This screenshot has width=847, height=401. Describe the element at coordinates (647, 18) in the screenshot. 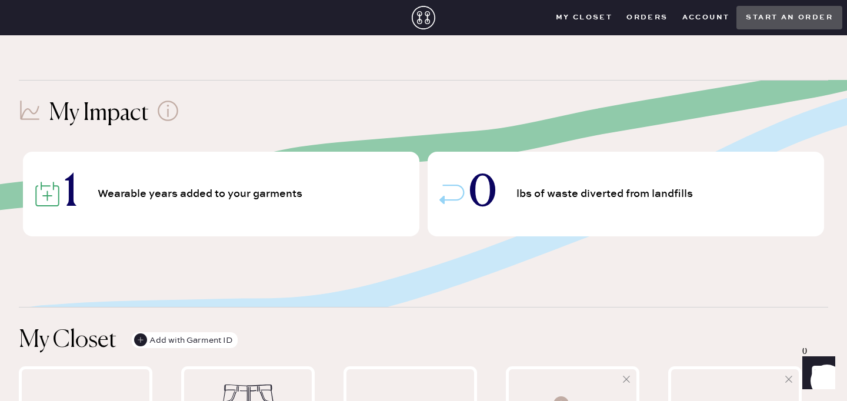

I see `button: Orders` at that location.